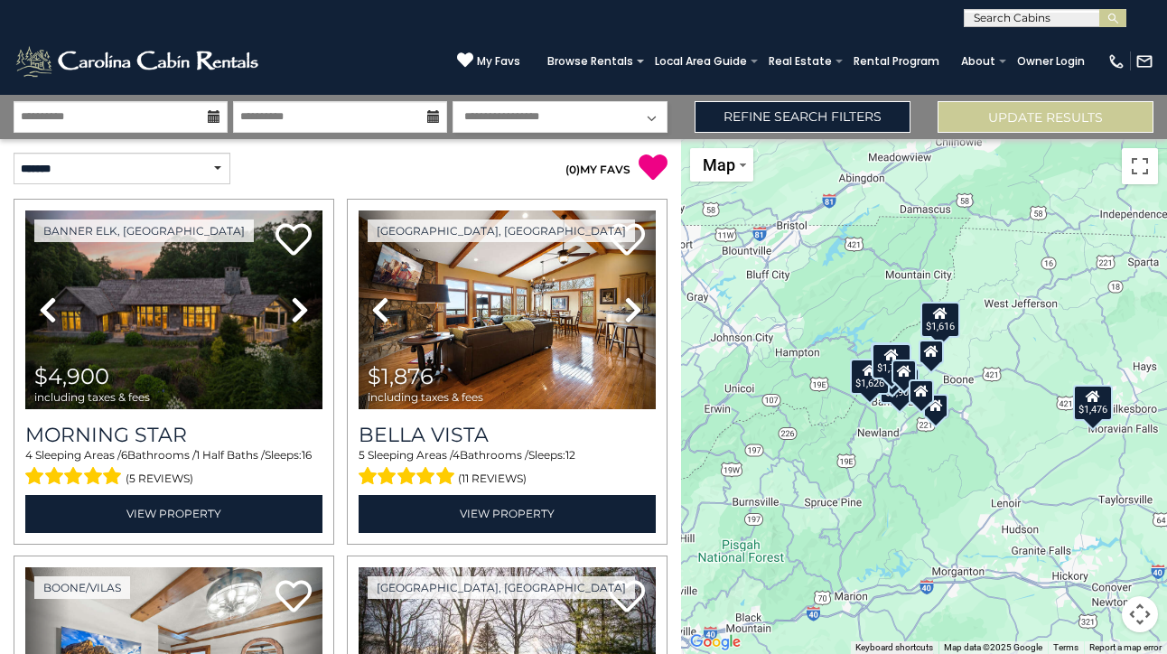 The image size is (1167, 654). What do you see at coordinates (400, 376) in the screenshot?
I see `span: $1,876` at bounding box center [400, 376].